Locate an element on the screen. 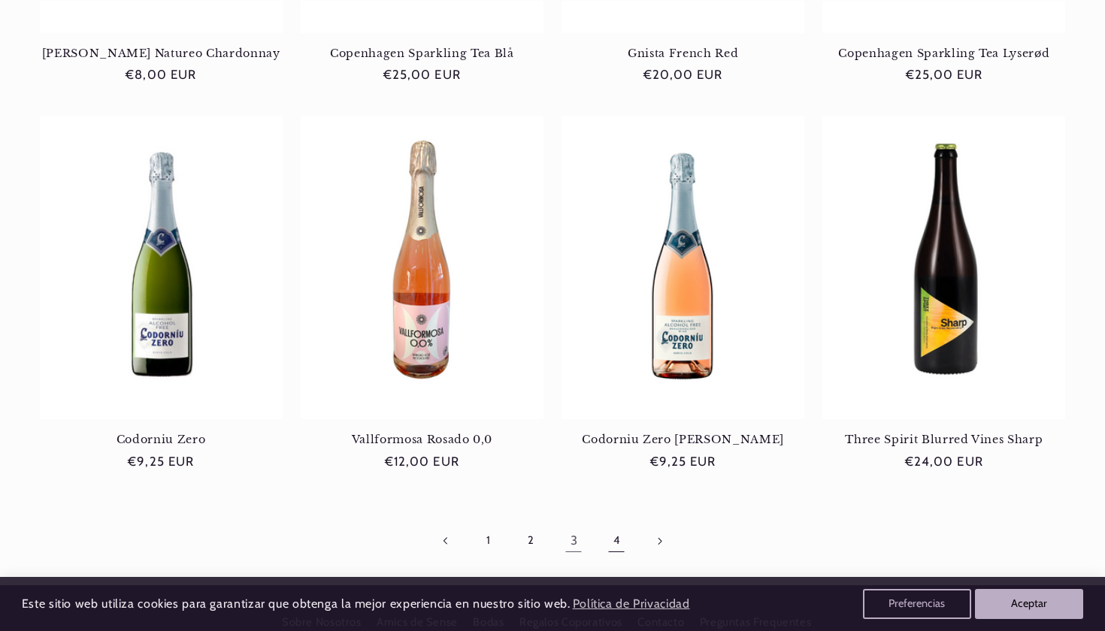 This screenshot has width=1105, height=631. a: Página 4 is located at coordinates (616, 541).